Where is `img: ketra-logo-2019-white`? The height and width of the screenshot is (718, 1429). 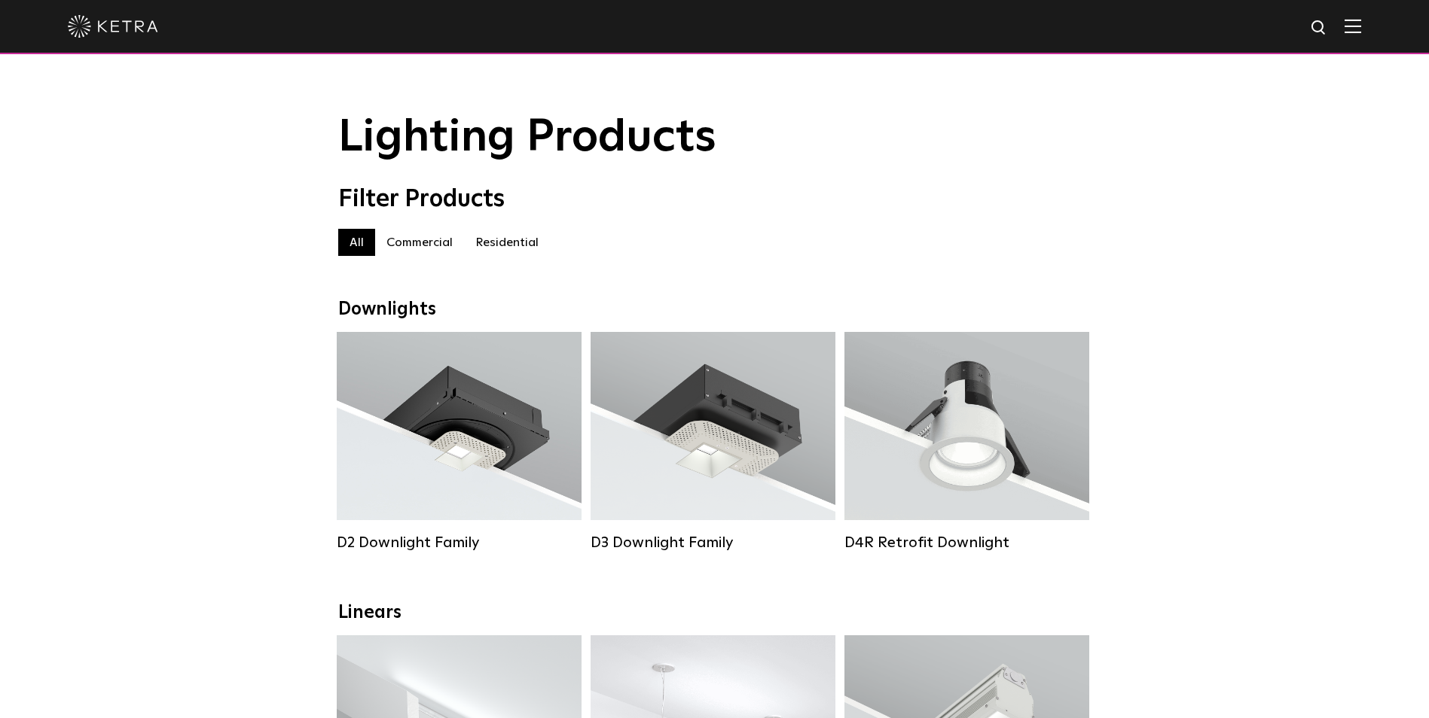
img: ketra-logo-2019-white is located at coordinates (113, 26).